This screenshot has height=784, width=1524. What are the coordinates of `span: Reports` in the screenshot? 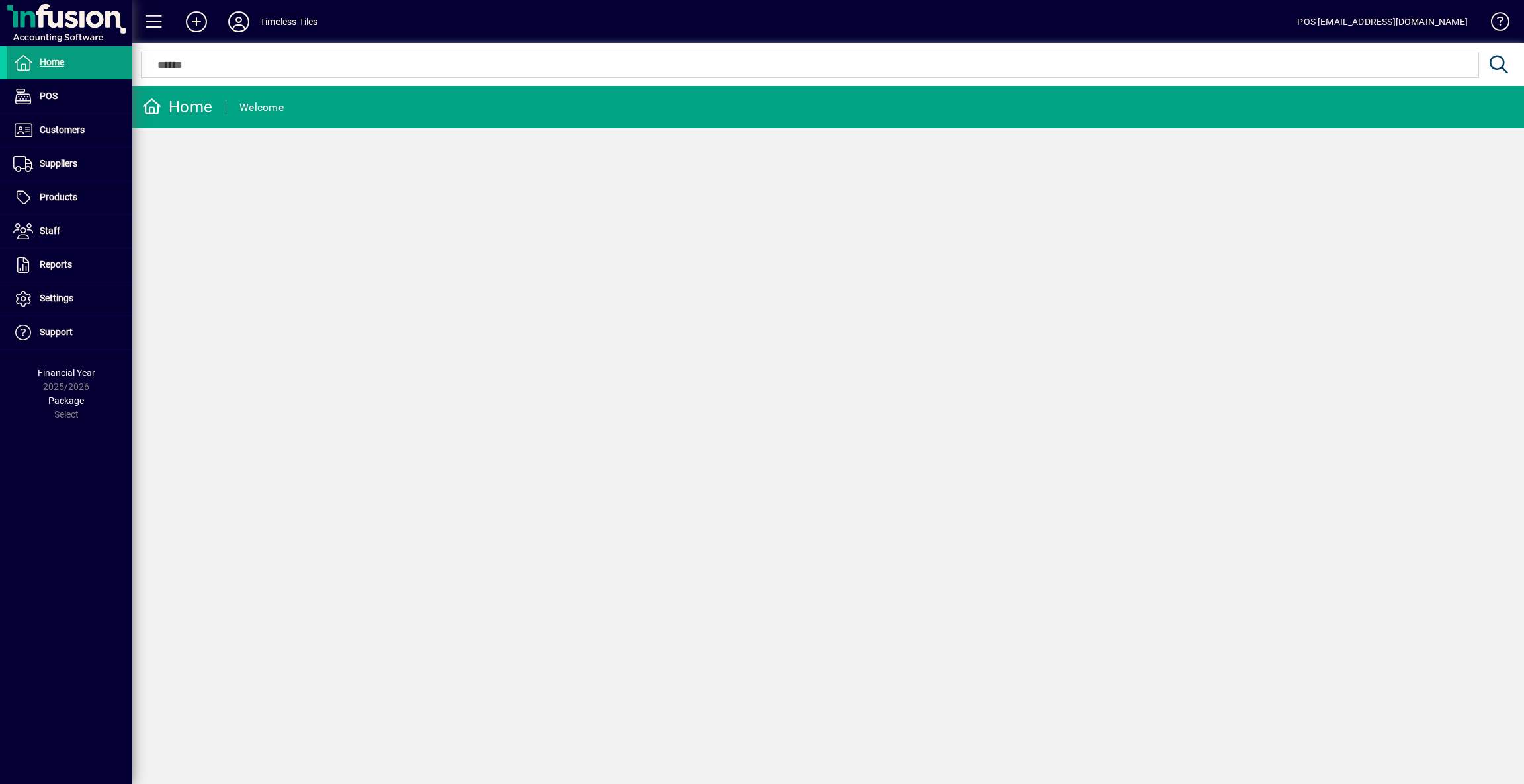 It's located at (56, 265).